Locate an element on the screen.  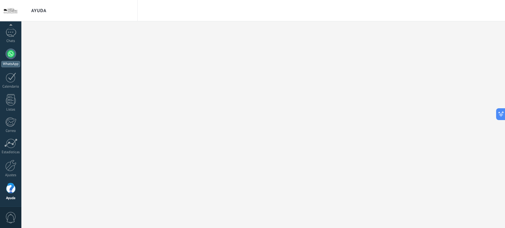
div: Correo is located at coordinates (11, 131).